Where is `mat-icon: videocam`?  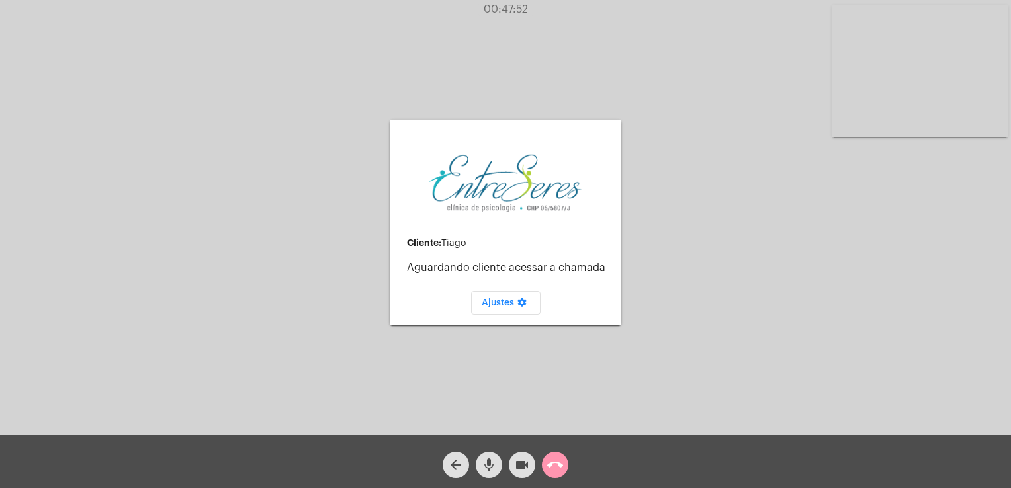 mat-icon: videocam is located at coordinates (522, 465).